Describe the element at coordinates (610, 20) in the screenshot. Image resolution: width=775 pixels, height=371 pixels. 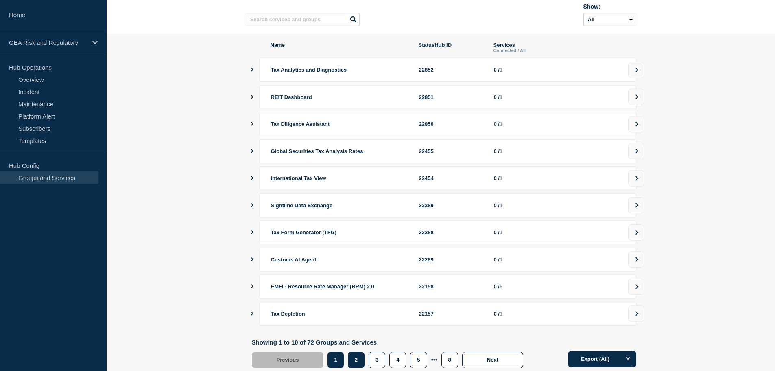
I see `select: Archived` at that location.